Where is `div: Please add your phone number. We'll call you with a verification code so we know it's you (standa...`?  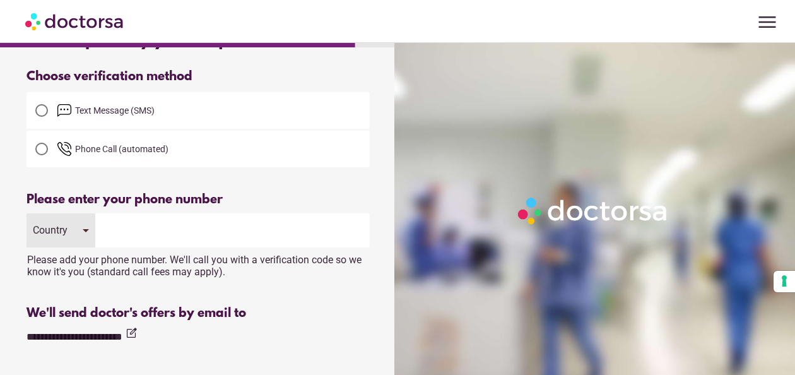
div: Please add your phone number. We'll call you with a verification code so we know it's you (standa... is located at coordinates (198, 263).